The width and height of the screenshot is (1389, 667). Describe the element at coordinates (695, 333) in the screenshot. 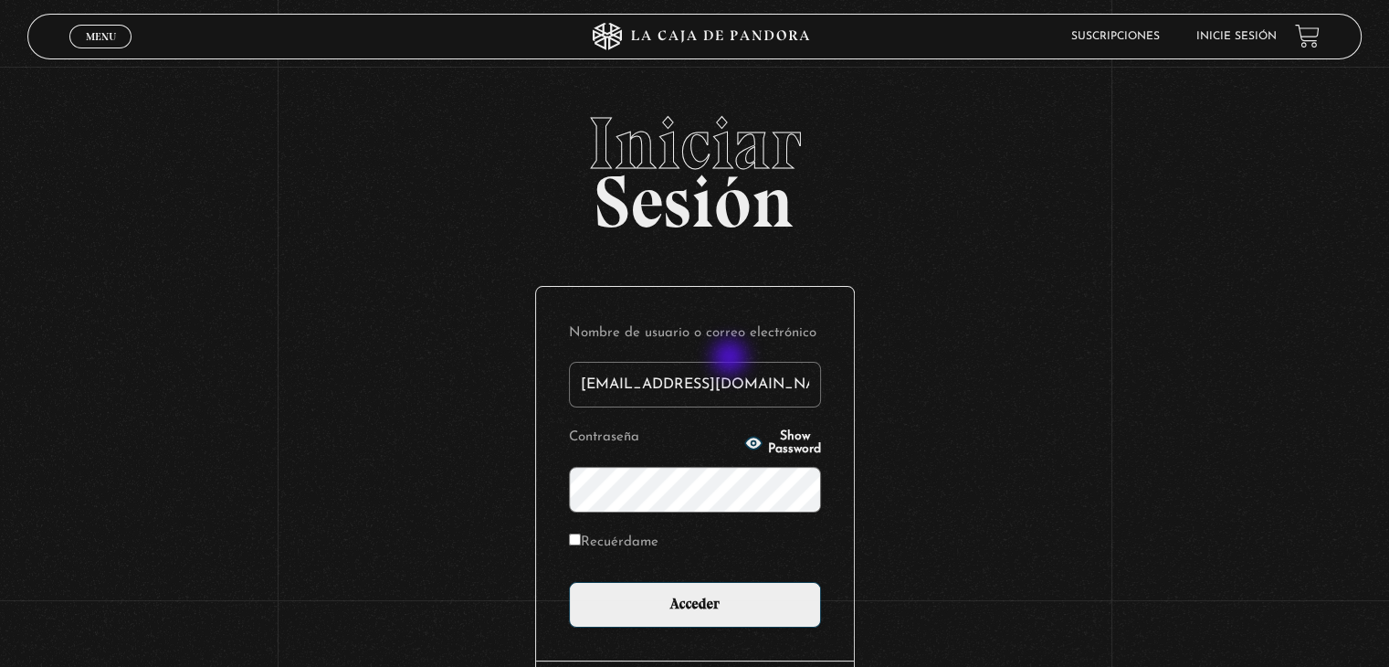

I see `label: Nombre de usuario o correo electrónico` at that location.